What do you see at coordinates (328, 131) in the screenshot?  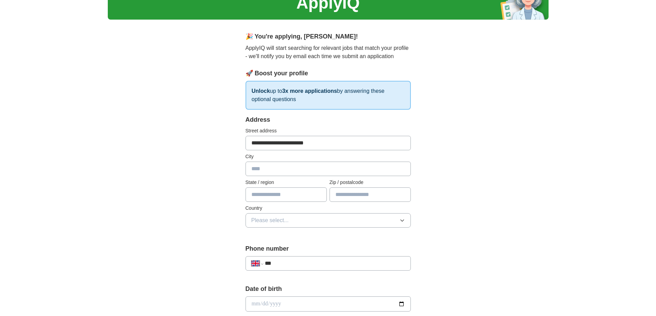 I see `label: Street address` at bounding box center [328, 131].